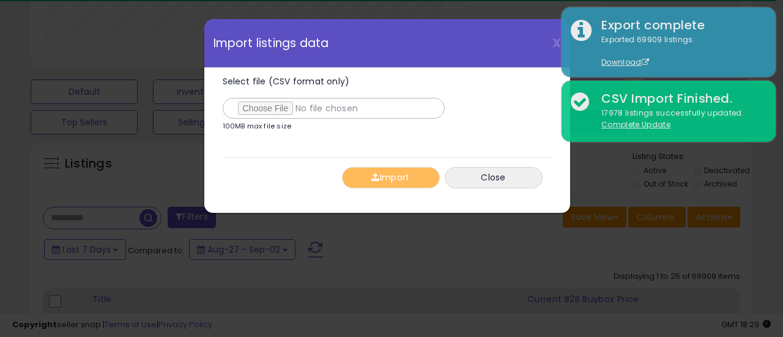 The image size is (783, 337). What do you see at coordinates (391, 177) in the screenshot?
I see `button: Import` at bounding box center [391, 177].